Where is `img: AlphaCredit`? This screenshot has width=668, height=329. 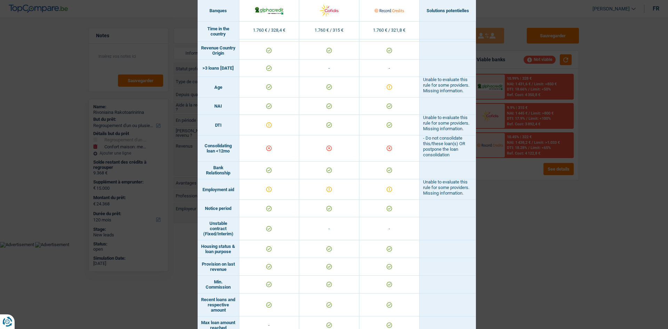
img: AlphaCredit is located at coordinates (269, 10).